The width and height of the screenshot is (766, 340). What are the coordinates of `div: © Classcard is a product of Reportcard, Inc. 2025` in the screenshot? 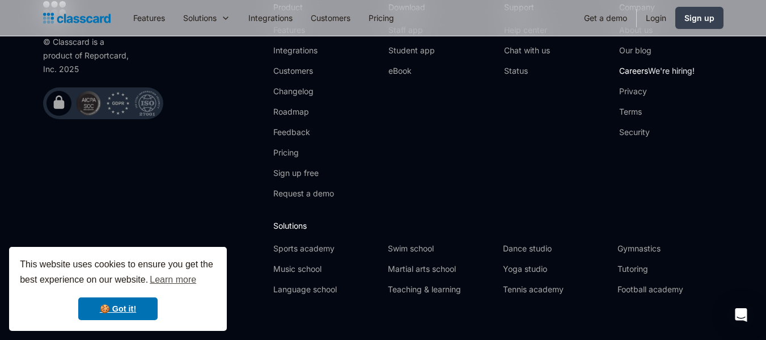 It's located at (89, 56).